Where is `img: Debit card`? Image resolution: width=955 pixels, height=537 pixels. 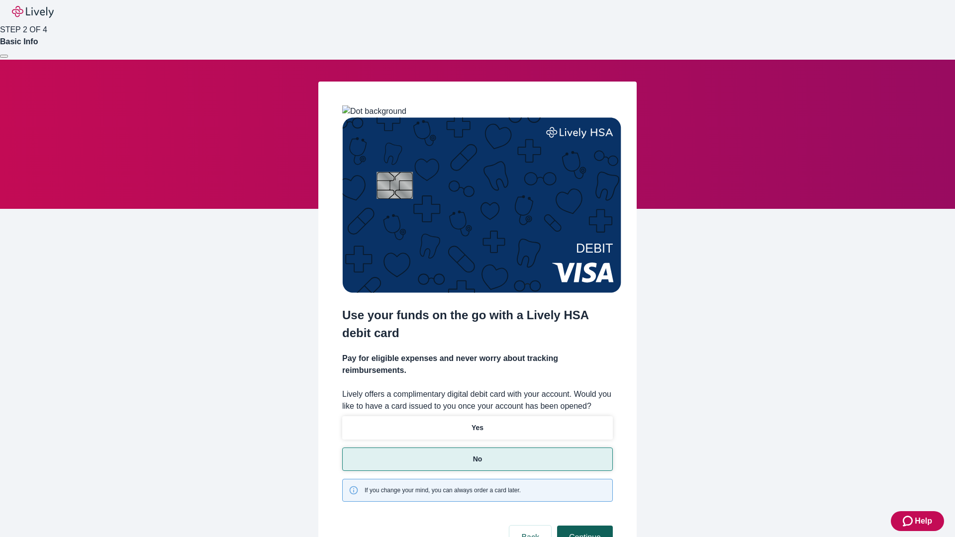 img: Debit card is located at coordinates (482, 205).